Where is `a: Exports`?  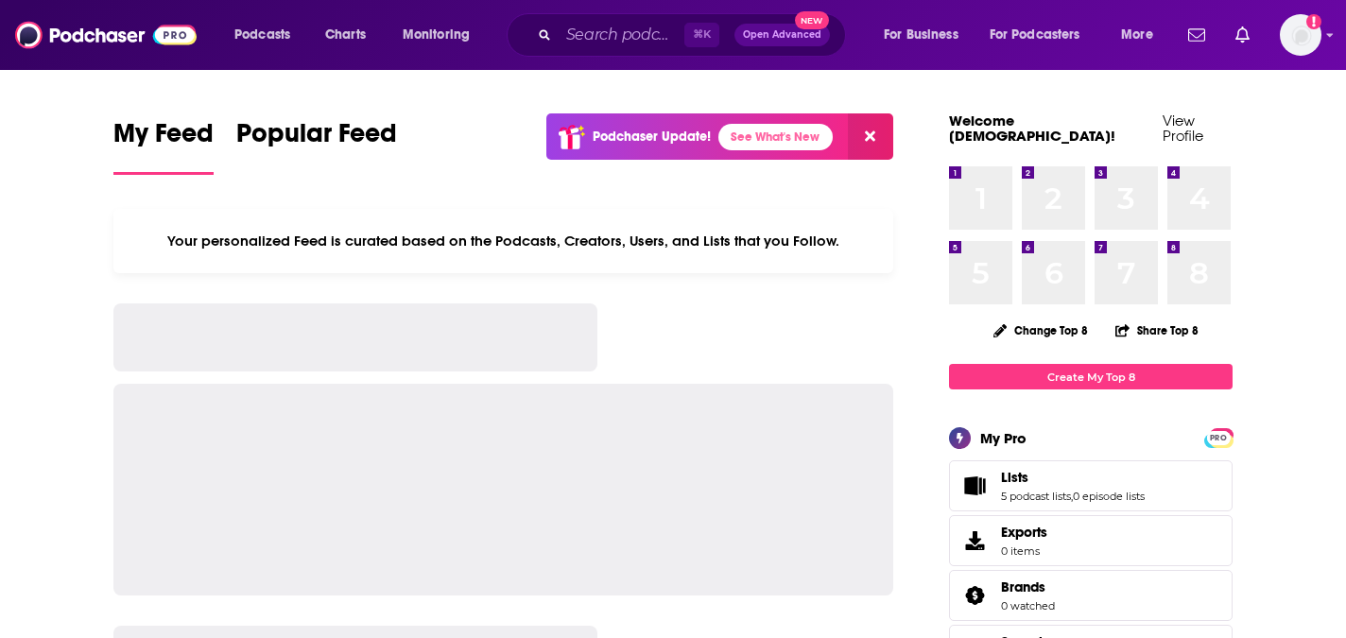
a: Exports is located at coordinates (1091, 541).